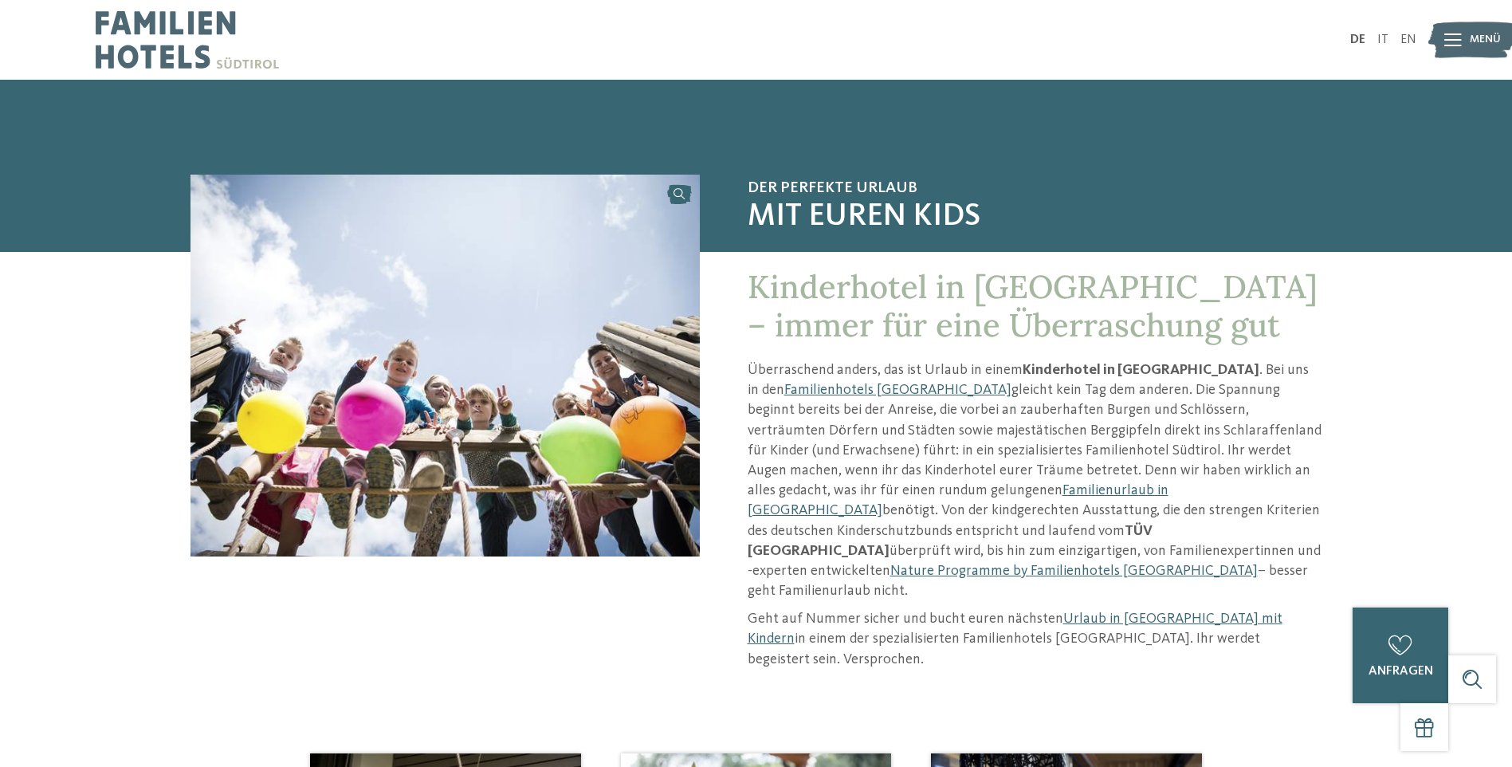 Image resolution: width=1512 pixels, height=767 pixels. I want to click on span: Menü, so click(1485, 40).